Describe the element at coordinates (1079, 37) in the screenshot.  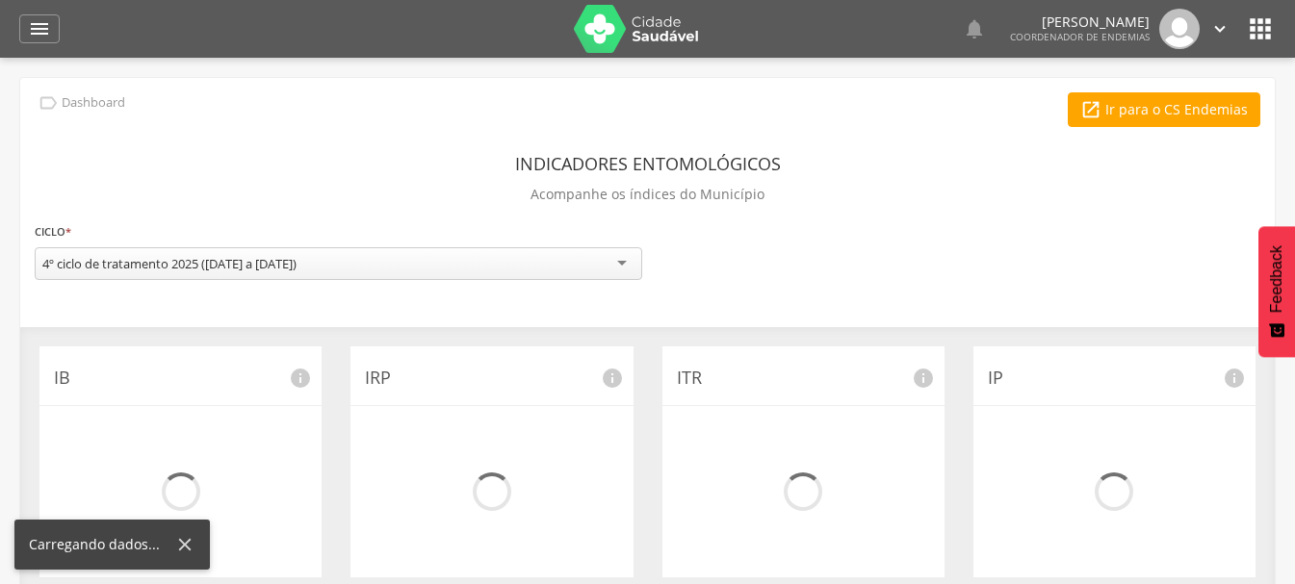
I see `span: Coordenador de Endemias` at that location.